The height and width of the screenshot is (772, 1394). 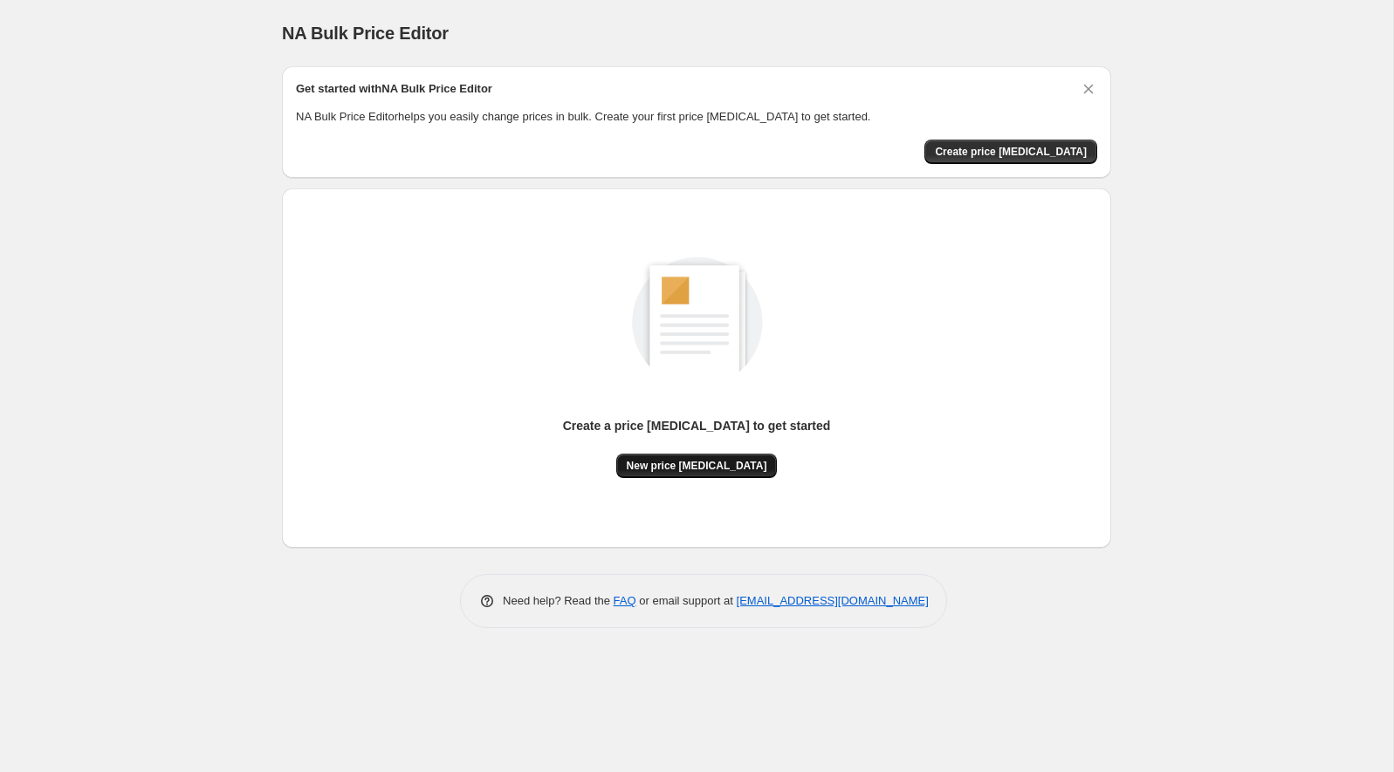 I want to click on h2: Get started with NA Bulk Price Editor, so click(x=394, y=89).